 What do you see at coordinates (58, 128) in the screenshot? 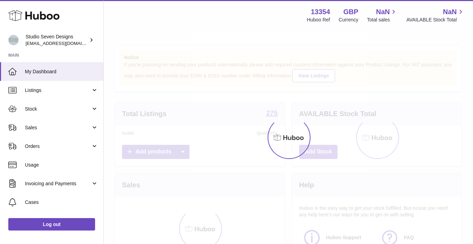
I see `span: Sales` at bounding box center [58, 128].